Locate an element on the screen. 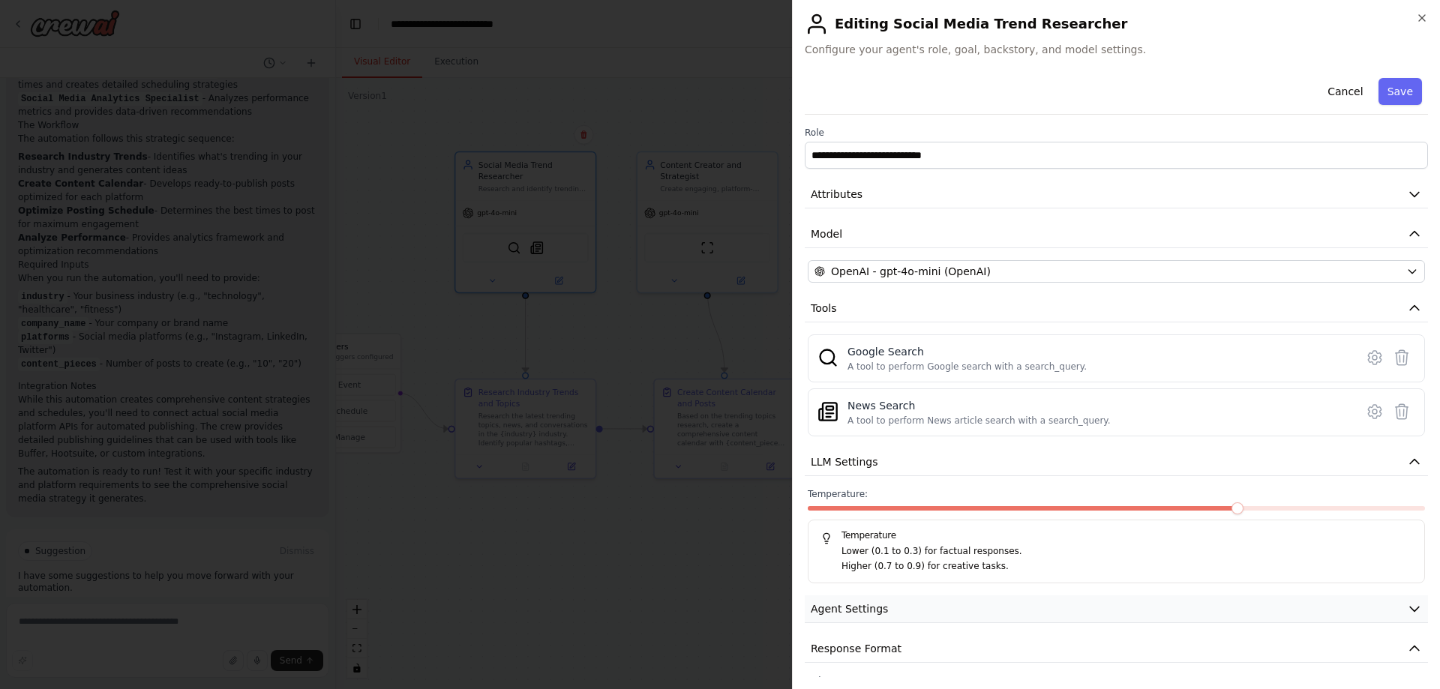 The image size is (1440, 689). div: News Search is located at coordinates (979, 406).